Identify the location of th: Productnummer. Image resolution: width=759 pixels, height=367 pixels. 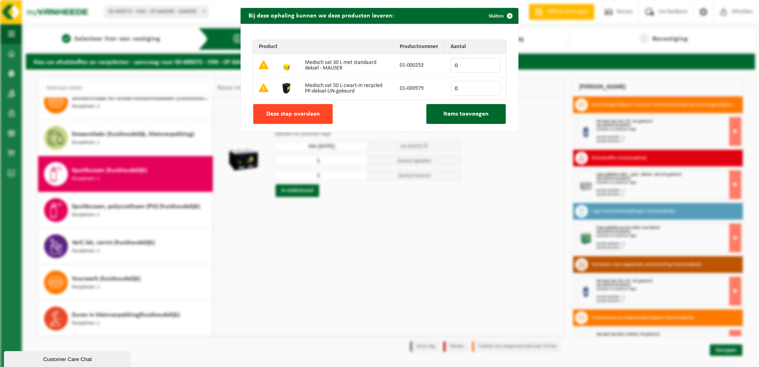
(419, 47).